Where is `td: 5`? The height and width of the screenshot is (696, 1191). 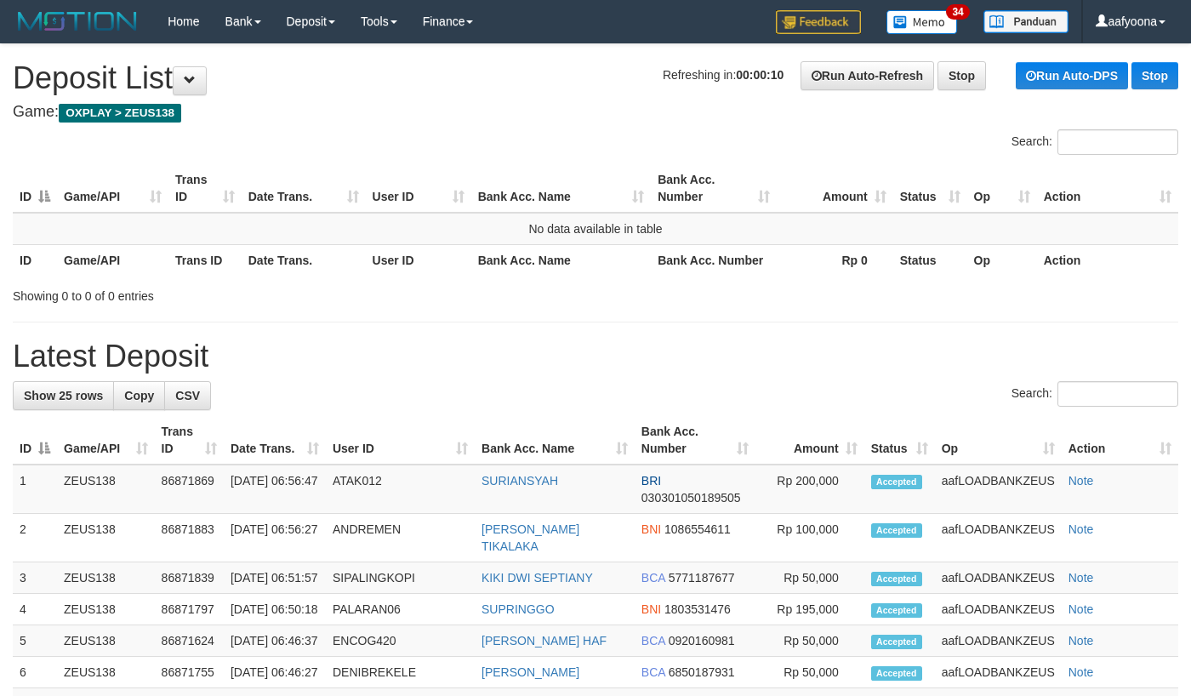
td: 5 is located at coordinates (35, 641).